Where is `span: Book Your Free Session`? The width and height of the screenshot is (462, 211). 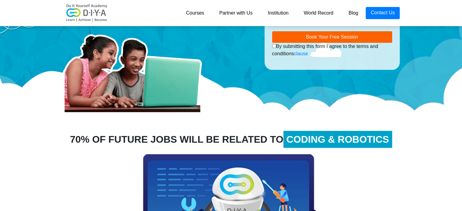 span: Book Your Free Session is located at coordinates (332, 37).